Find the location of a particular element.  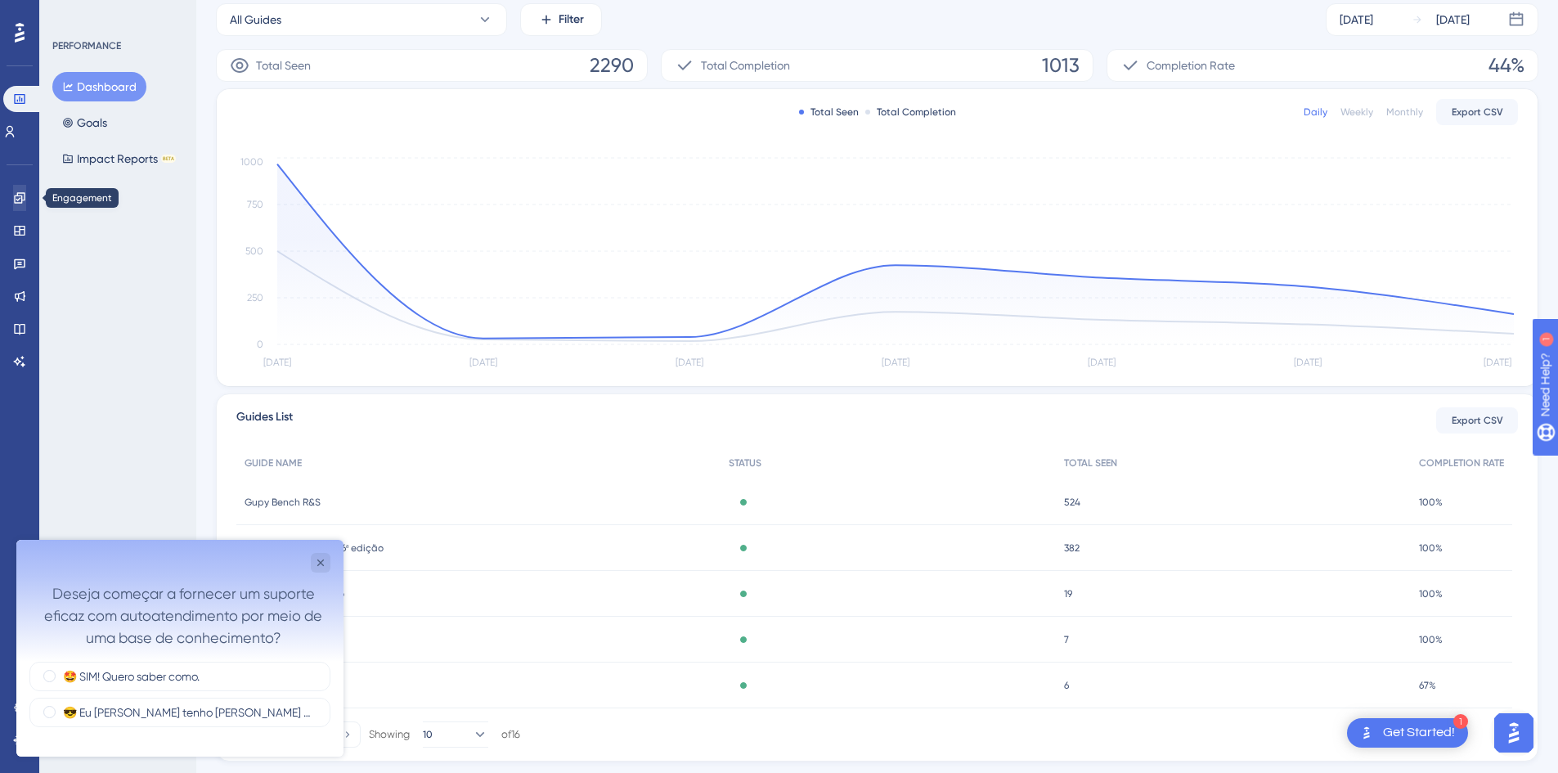

button: Filter is located at coordinates (561, 20).